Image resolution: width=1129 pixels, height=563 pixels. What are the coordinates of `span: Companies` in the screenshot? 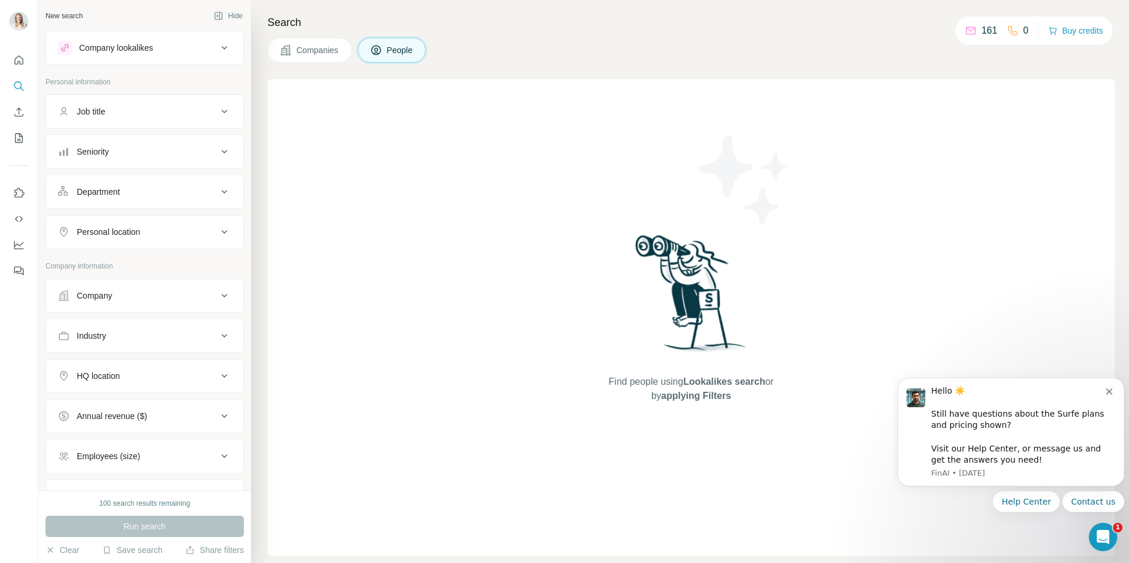 It's located at (318, 50).